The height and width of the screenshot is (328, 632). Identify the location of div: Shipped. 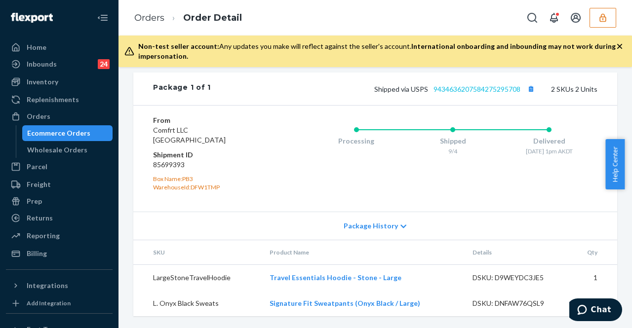
(453, 141).